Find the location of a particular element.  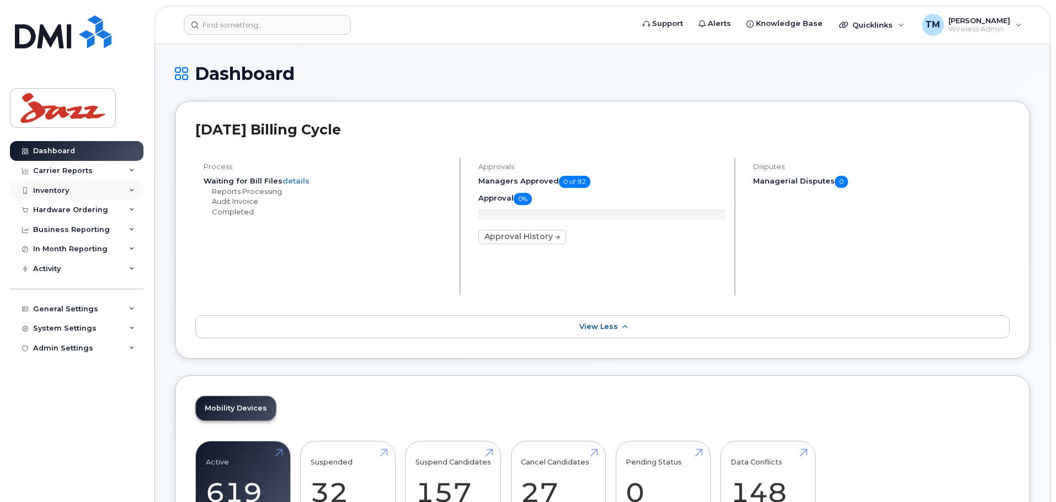

h5: Approval is located at coordinates (601, 199).